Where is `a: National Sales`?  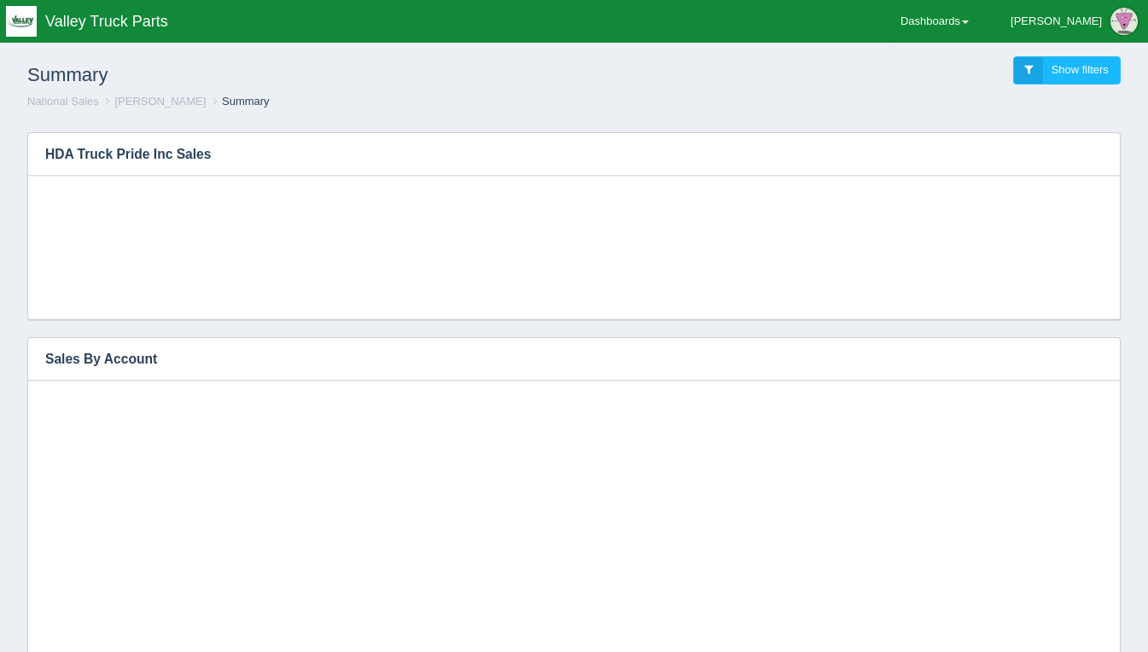
a: National Sales is located at coordinates (63, 101).